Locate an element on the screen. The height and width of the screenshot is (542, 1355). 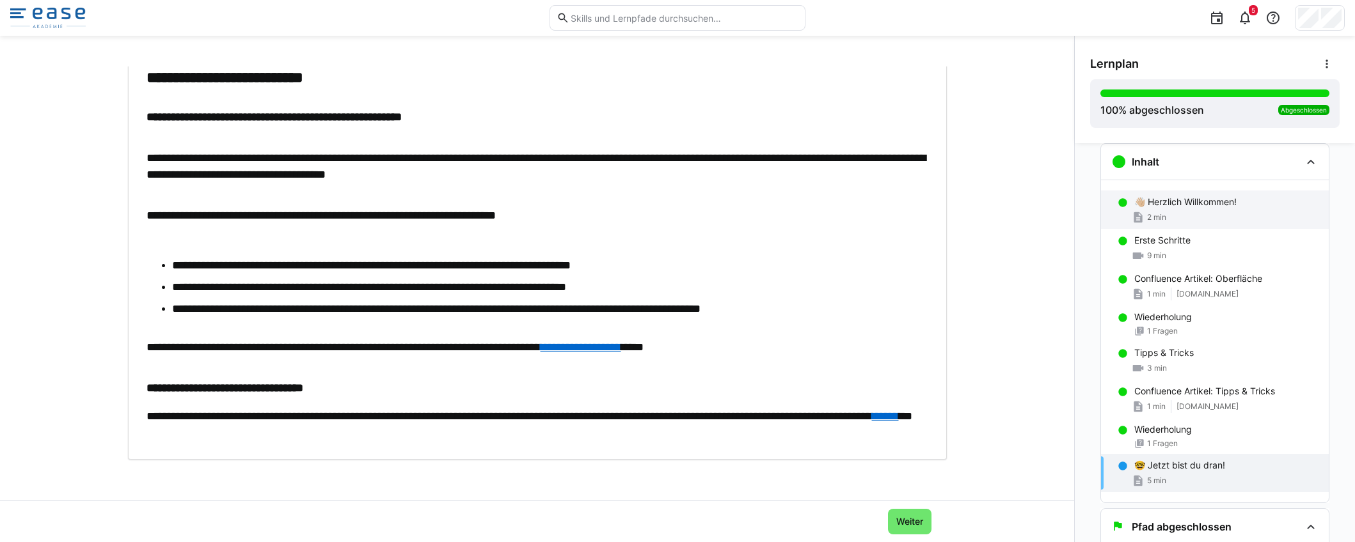
p: 🤓 Jetzt bist du dran! is located at coordinates (1180, 466).